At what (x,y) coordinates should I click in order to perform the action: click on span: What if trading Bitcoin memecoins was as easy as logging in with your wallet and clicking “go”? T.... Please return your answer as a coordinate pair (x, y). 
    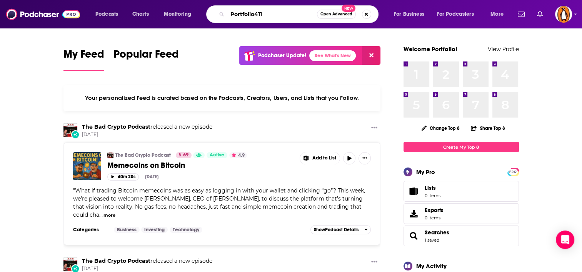
    Looking at the image, I should click on (219, 203).